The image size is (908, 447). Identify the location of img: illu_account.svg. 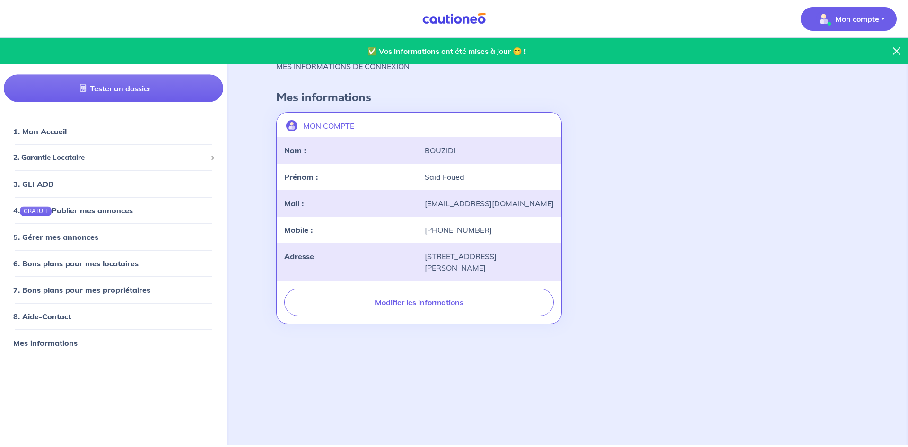
(292, 126).